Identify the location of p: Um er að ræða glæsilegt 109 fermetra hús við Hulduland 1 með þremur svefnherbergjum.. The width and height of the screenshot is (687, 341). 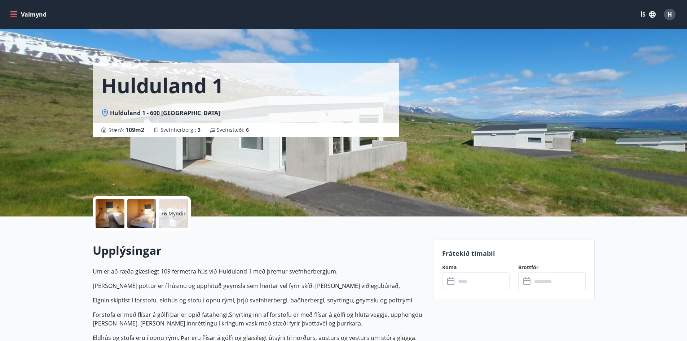
(259, 271).